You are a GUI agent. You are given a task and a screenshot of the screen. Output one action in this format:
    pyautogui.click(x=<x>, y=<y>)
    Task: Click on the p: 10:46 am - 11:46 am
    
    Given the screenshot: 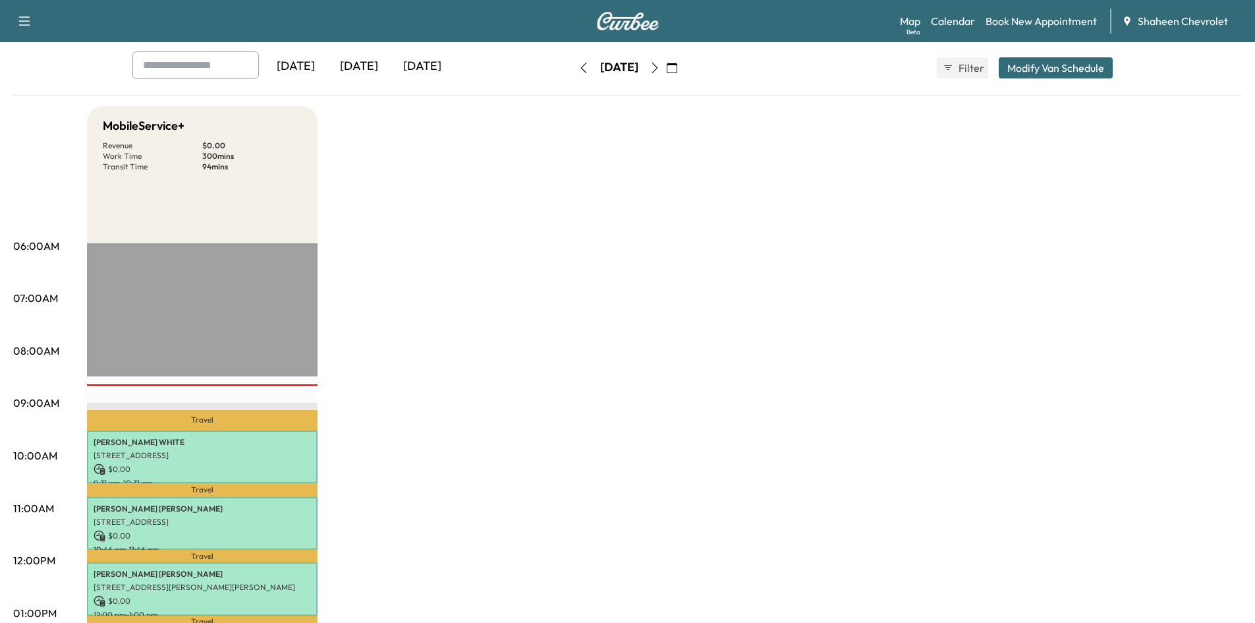 What is the action you would take?
    pyautogui.click(x=202, y=550)
    